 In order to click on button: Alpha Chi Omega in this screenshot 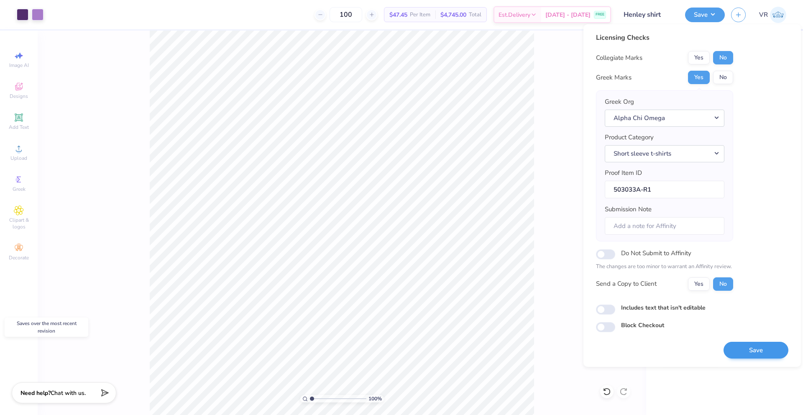, I will do `click(664, 118)`.